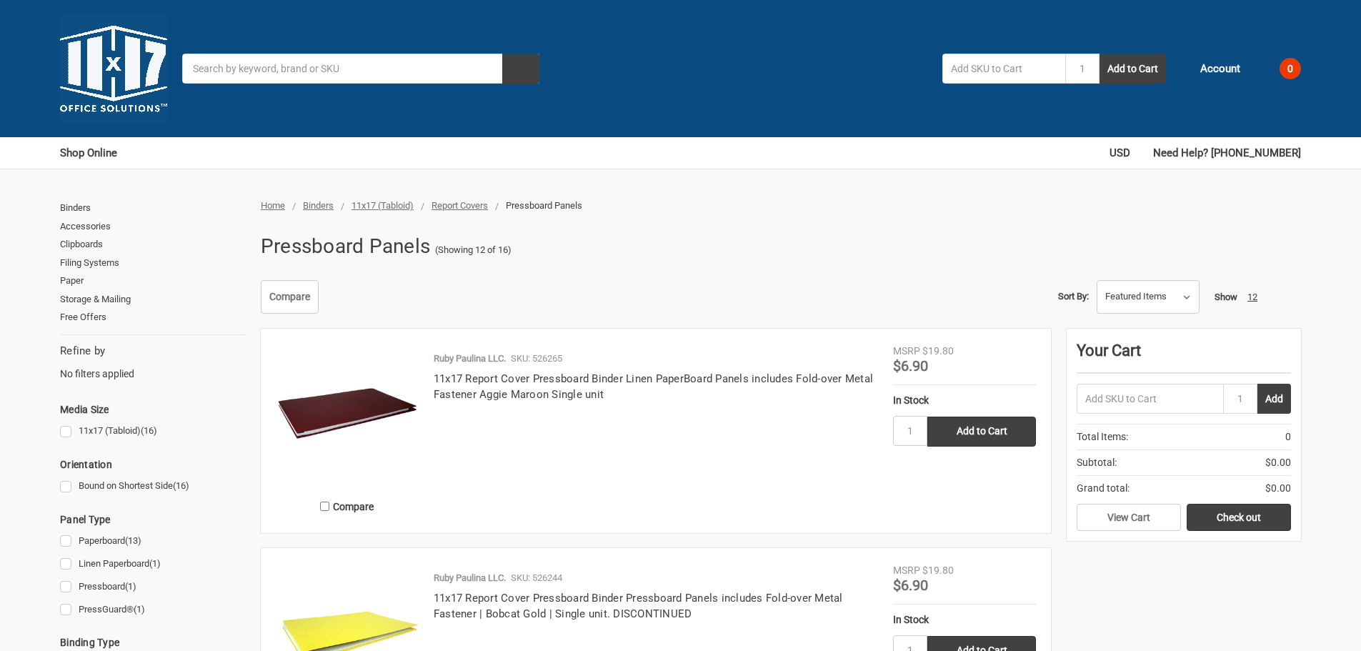  What do you see at coordinates (1239, 517) in the screenshot?
I see `a: Check out` at bounding box center [1239, 517].